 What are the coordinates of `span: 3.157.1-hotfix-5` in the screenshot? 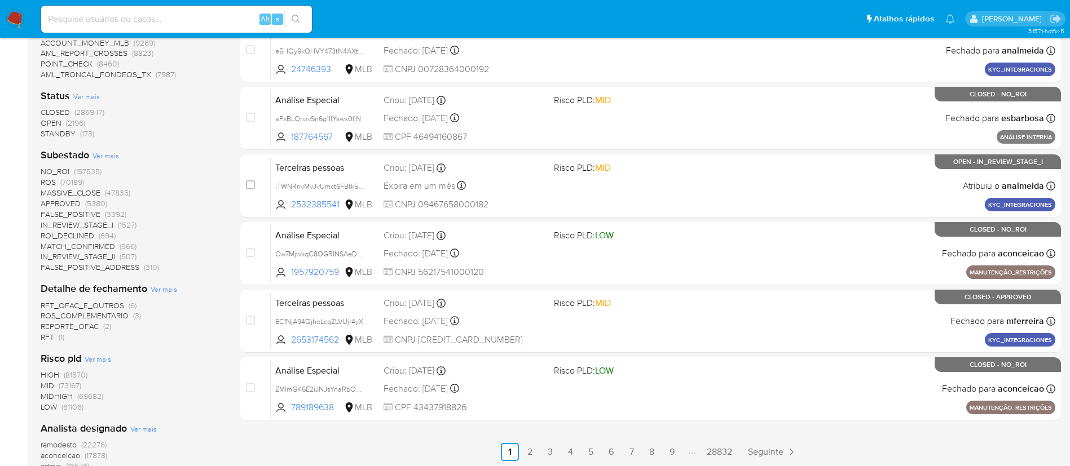 It's located at (1046, 31).